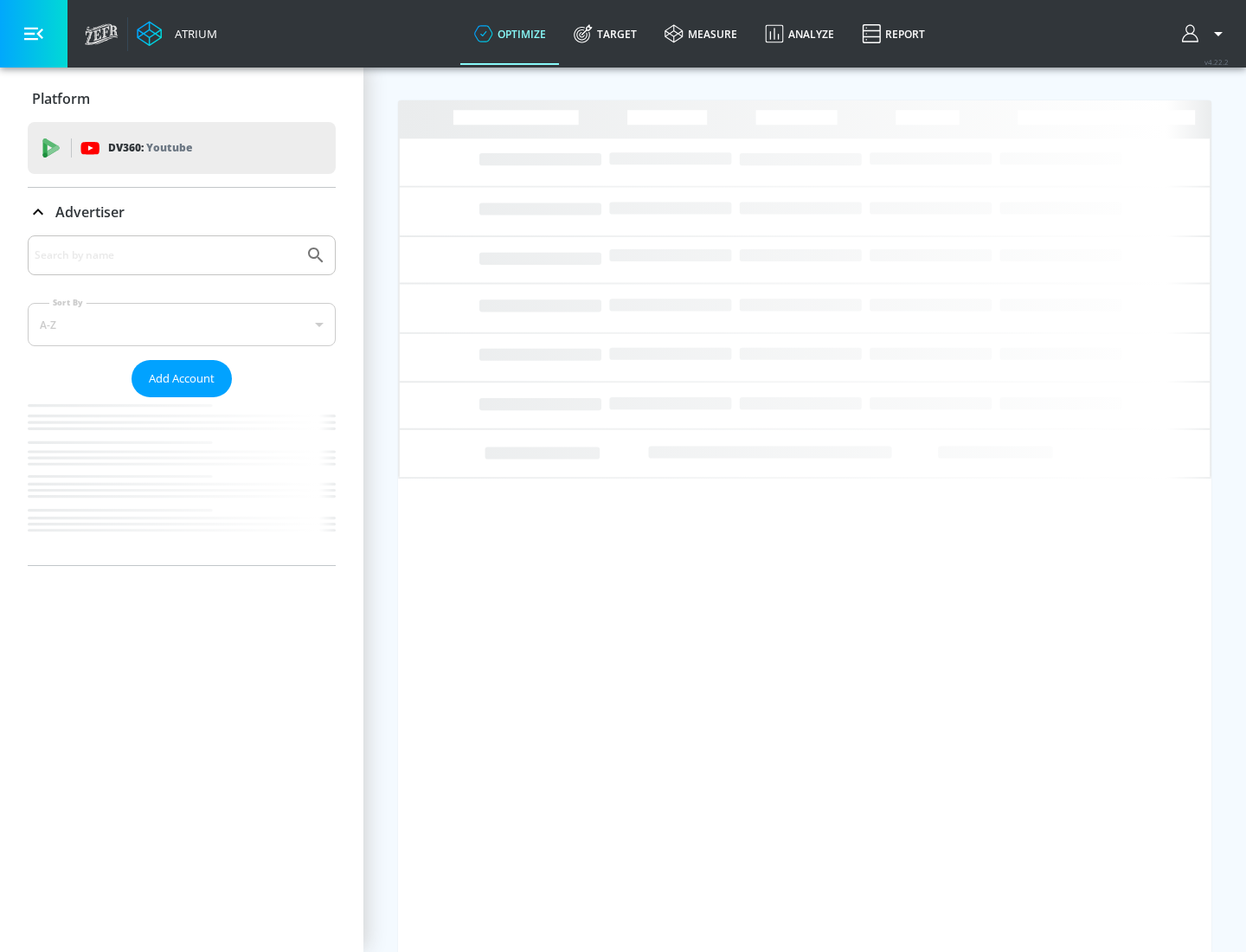  I want to click on a: optimize, so click(510, 34).